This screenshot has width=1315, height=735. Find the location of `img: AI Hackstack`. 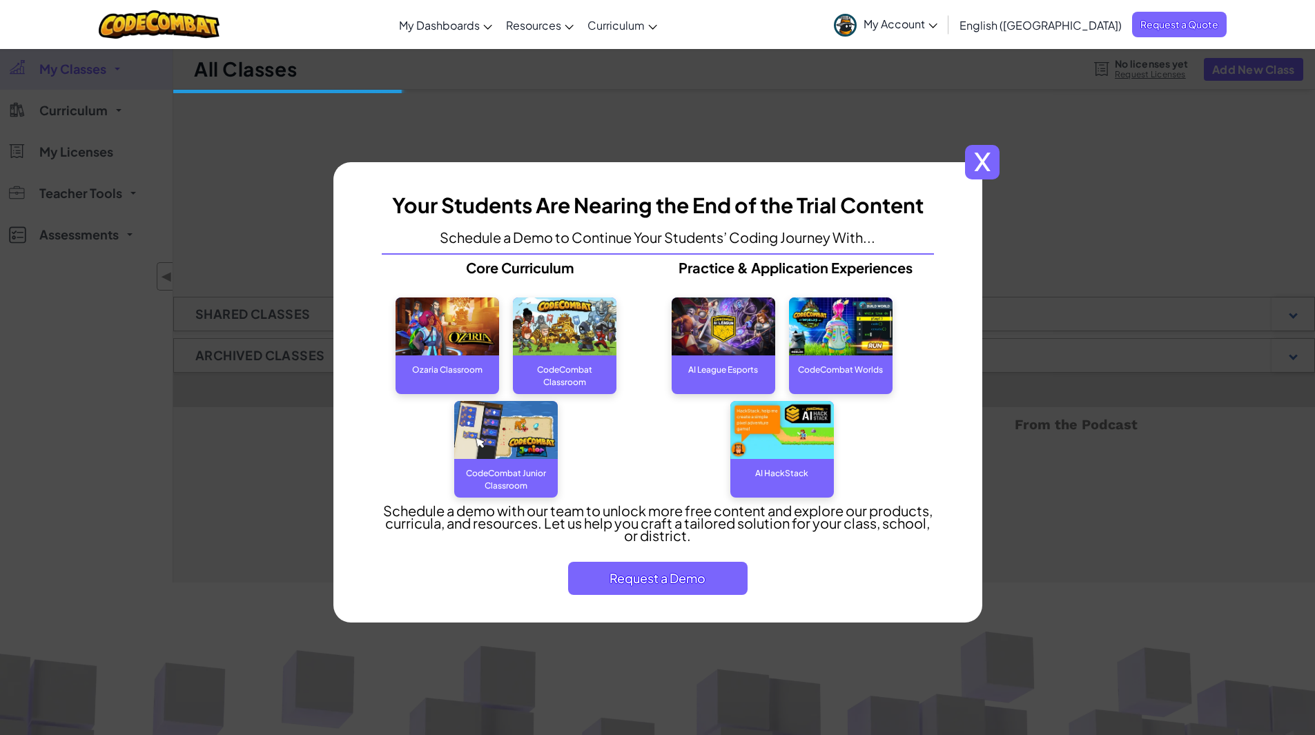

img: AI Hackstack is located at coordinates (782, 430).